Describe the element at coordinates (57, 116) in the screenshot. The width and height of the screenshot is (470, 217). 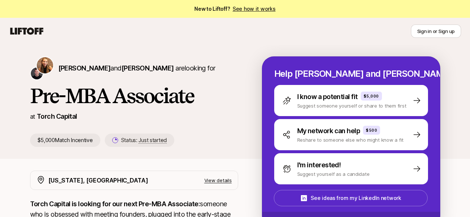
I see `a: Torch Capital` at that location.